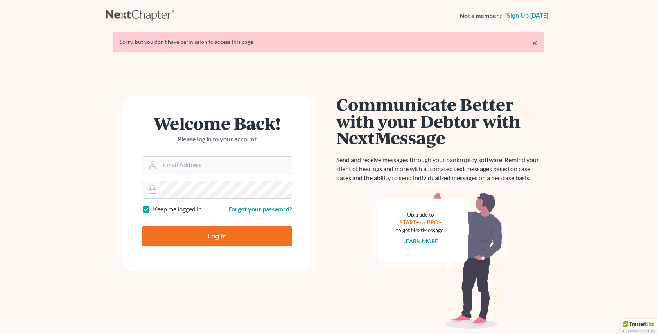 This screenshot has width=657, height=334. I want to click on div: Sorry, but you don't have permission to access this page, so click(328, 42).